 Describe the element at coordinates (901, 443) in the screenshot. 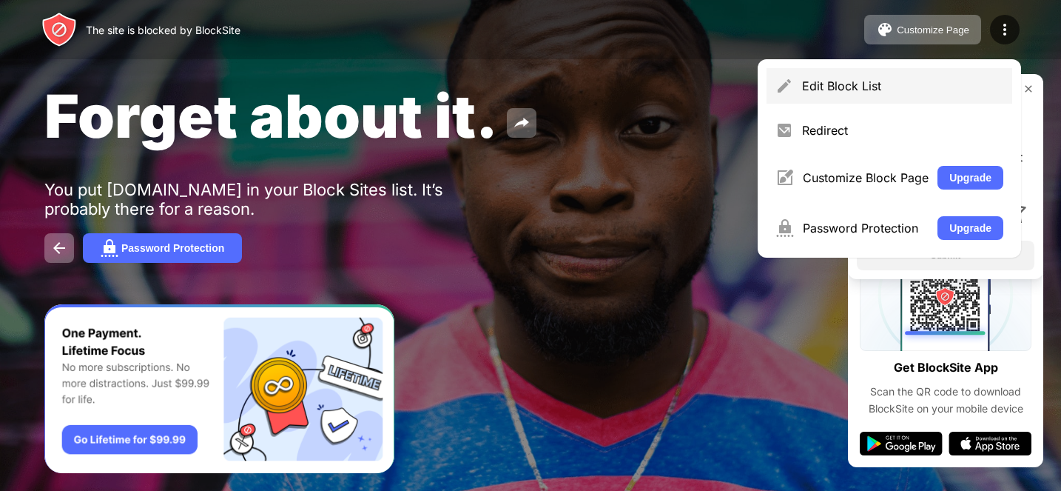

I see `img: google-play.svg` at that location.